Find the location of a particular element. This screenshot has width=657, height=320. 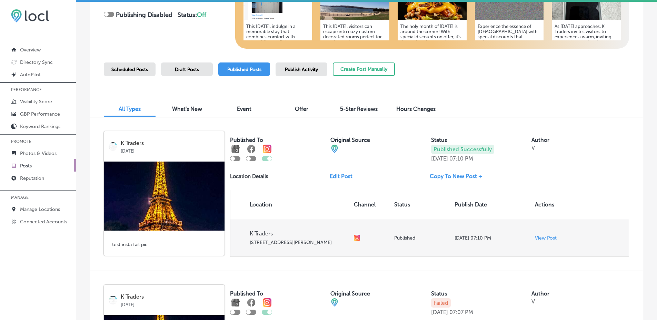

span: 5-Star Reviews is located at coordinates (359, 109).